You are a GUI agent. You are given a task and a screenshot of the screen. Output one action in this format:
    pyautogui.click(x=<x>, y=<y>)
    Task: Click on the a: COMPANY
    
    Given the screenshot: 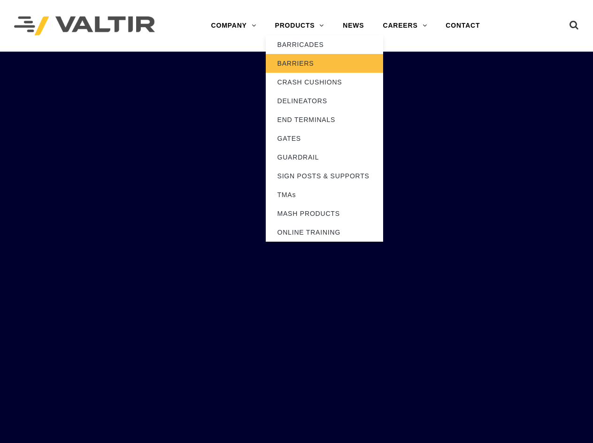 What is the action you would take?
    pyautogui.click(x=234, y=26)
    